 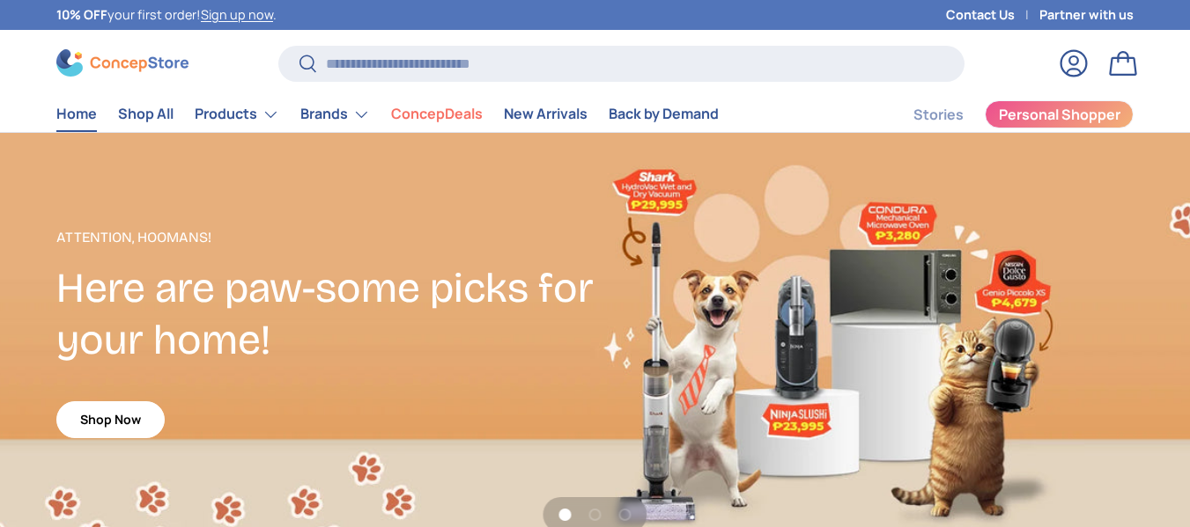 I want to click on summary: Products, so click(x=237, y=114).